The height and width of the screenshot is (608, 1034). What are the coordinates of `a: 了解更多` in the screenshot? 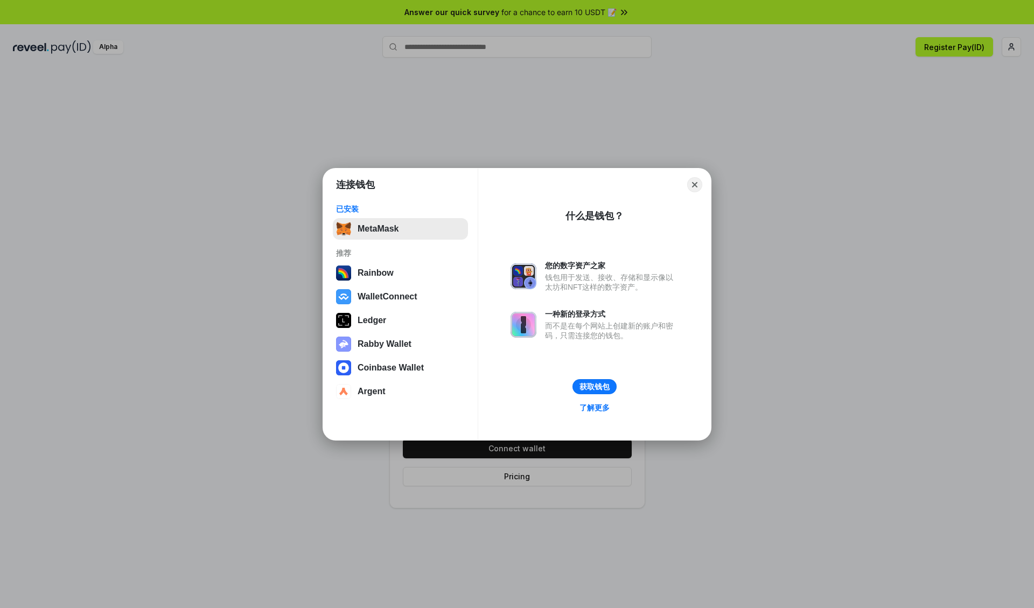 It's located at (595, 408).